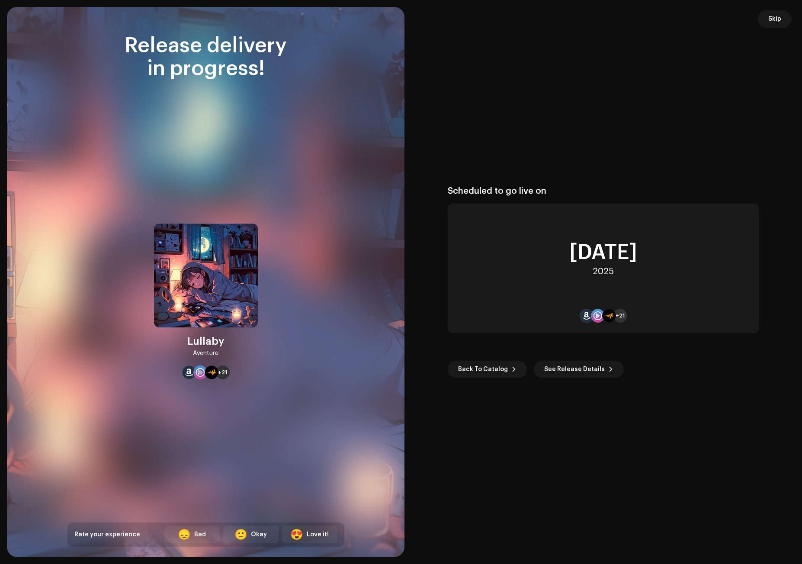  I want to click on img: 56c9579b-f55a-4c2f-b8f1-4bd5a2f08d37, so click(206, 276).